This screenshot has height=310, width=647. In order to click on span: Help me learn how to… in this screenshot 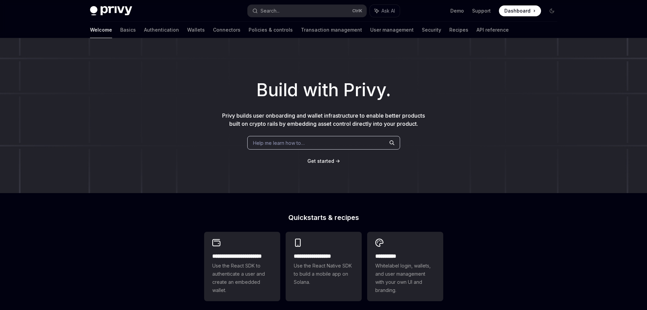, I will do `click(279, 143)`.